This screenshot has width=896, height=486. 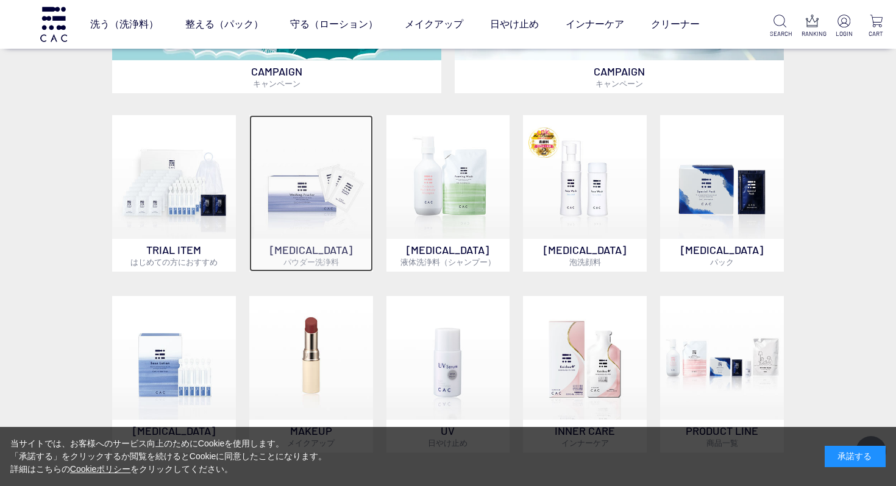 I want to click on p: SEARCH, so click(x=780, y=34).